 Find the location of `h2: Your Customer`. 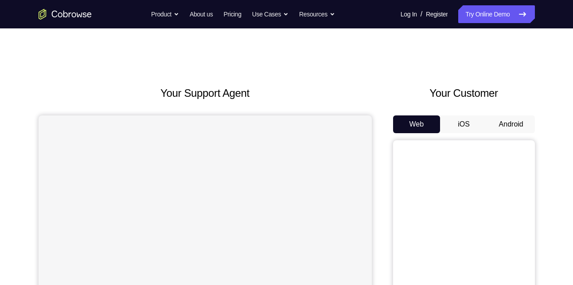

h2: Your Customer is located at coordinates (464, 93).